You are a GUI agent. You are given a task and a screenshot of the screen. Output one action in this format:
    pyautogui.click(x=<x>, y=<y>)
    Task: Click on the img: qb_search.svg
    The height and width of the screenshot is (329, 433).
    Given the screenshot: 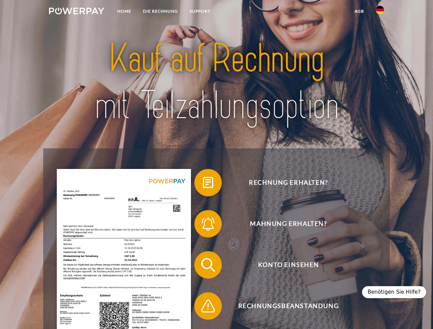 What is the action you would take?
    pyautogui.click(x=208, y=265)
    